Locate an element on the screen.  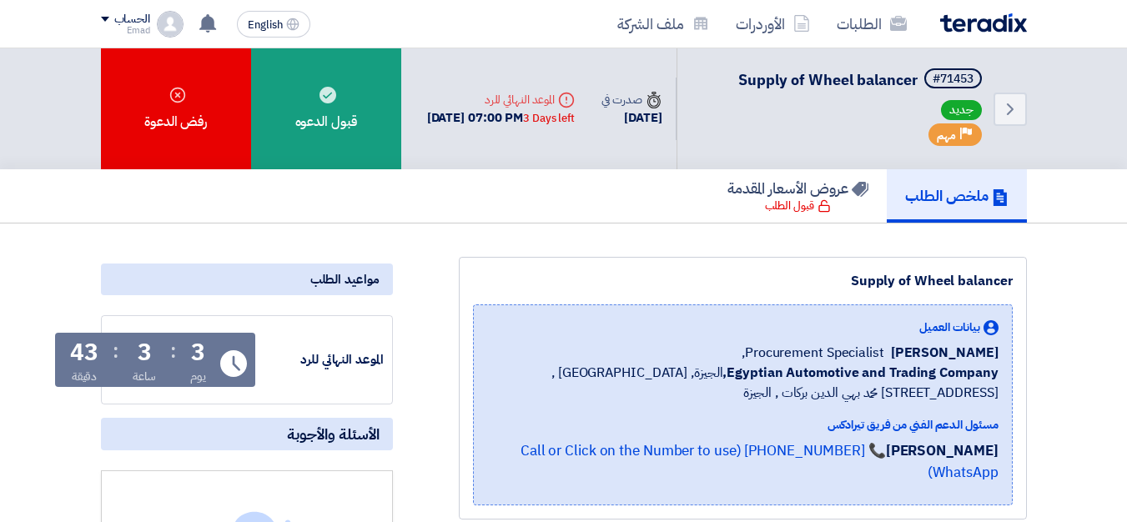
div: ساعة is located at coordinates (144, 376).